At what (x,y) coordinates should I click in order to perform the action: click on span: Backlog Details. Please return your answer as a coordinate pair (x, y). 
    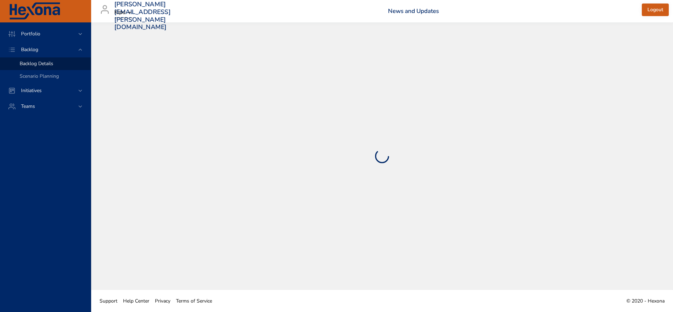
    Looking at the image, I should click on (36, 63).